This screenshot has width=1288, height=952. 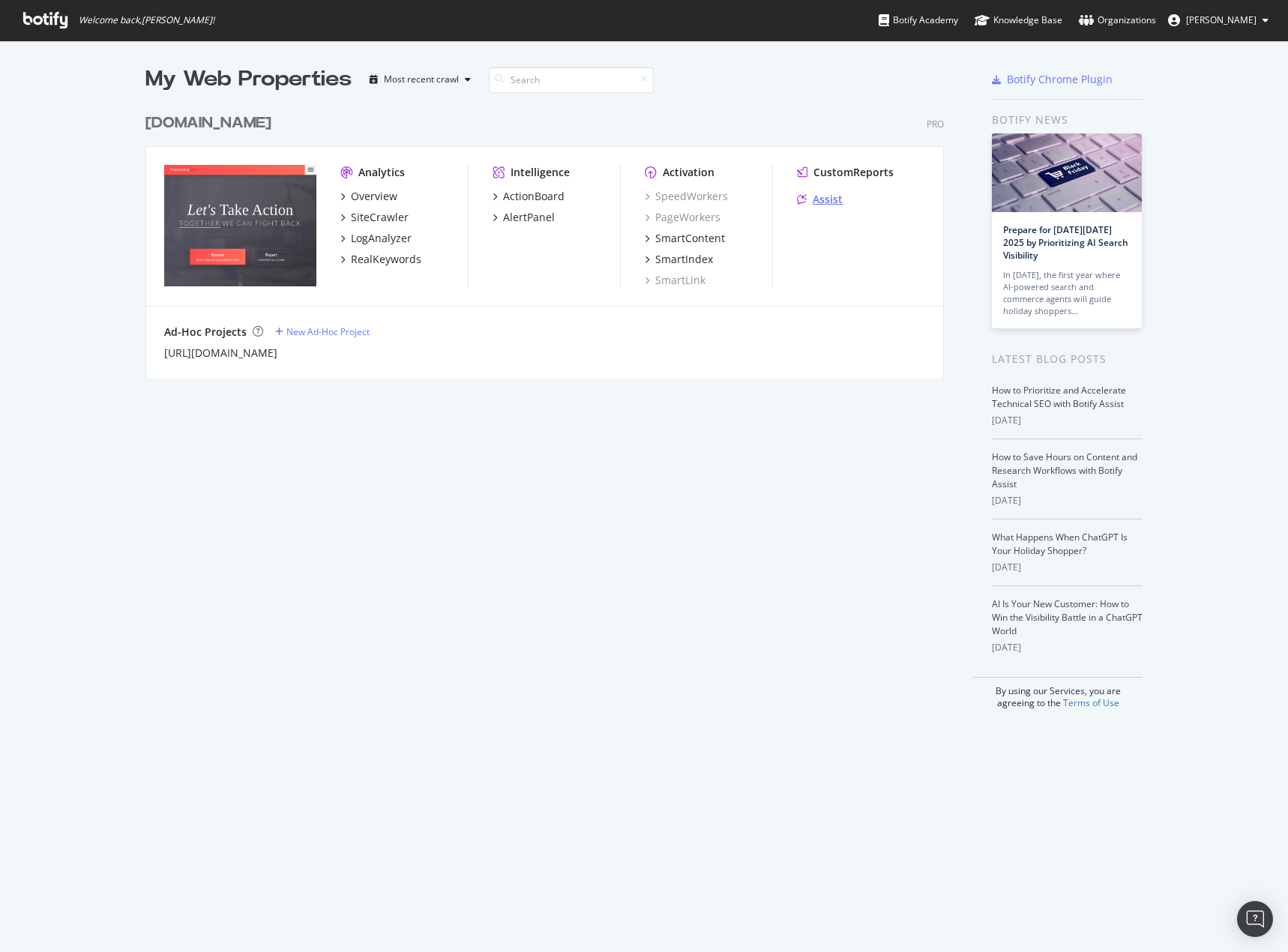 What do you see at coordinates (919, 20) in the screenshot?
I see `div: Botify Academy` at bounding box center [919, 20].